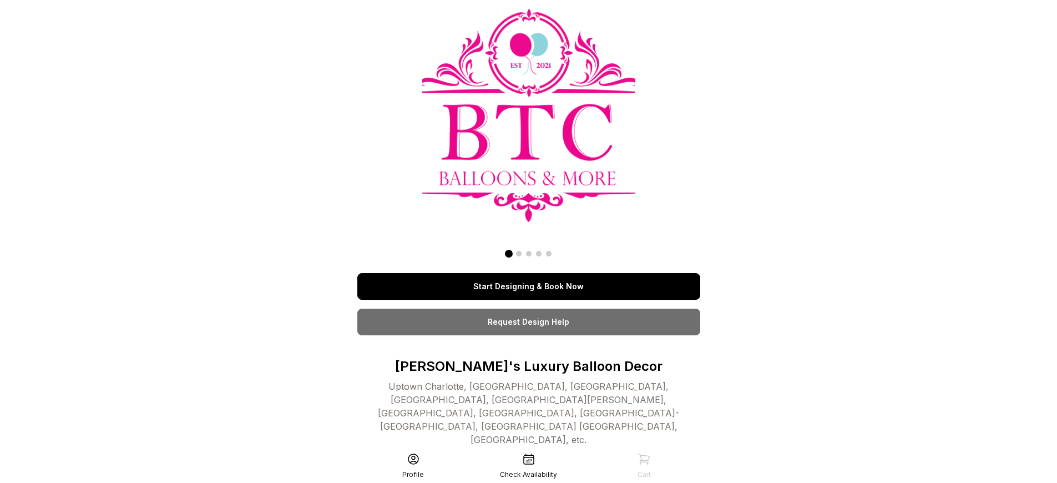  Describe the element at coordinates (644, 474) in the screenshot. I see `div: Cart` at that location.